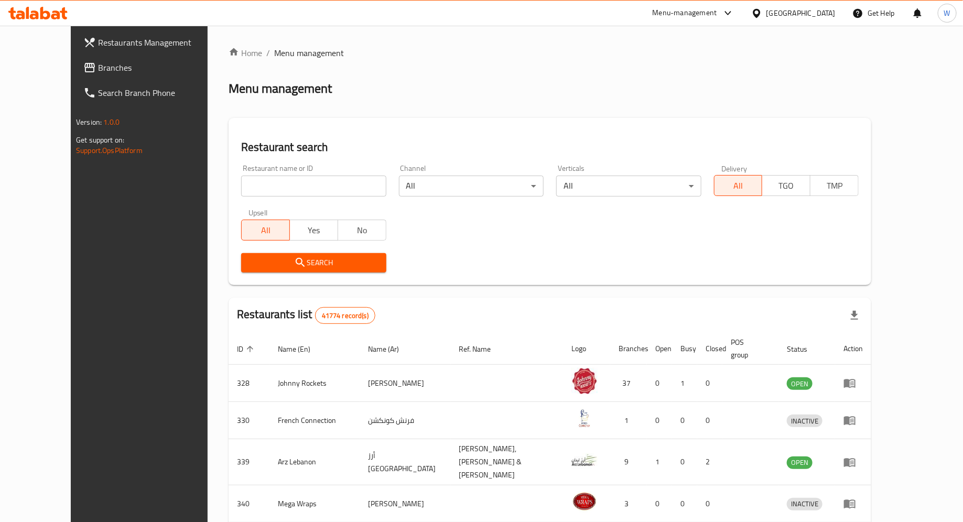 This screenshot has height=522, width=963. Describe the element at coordinates (710, 462) in the screenshot. I see `td: 2` at that location.